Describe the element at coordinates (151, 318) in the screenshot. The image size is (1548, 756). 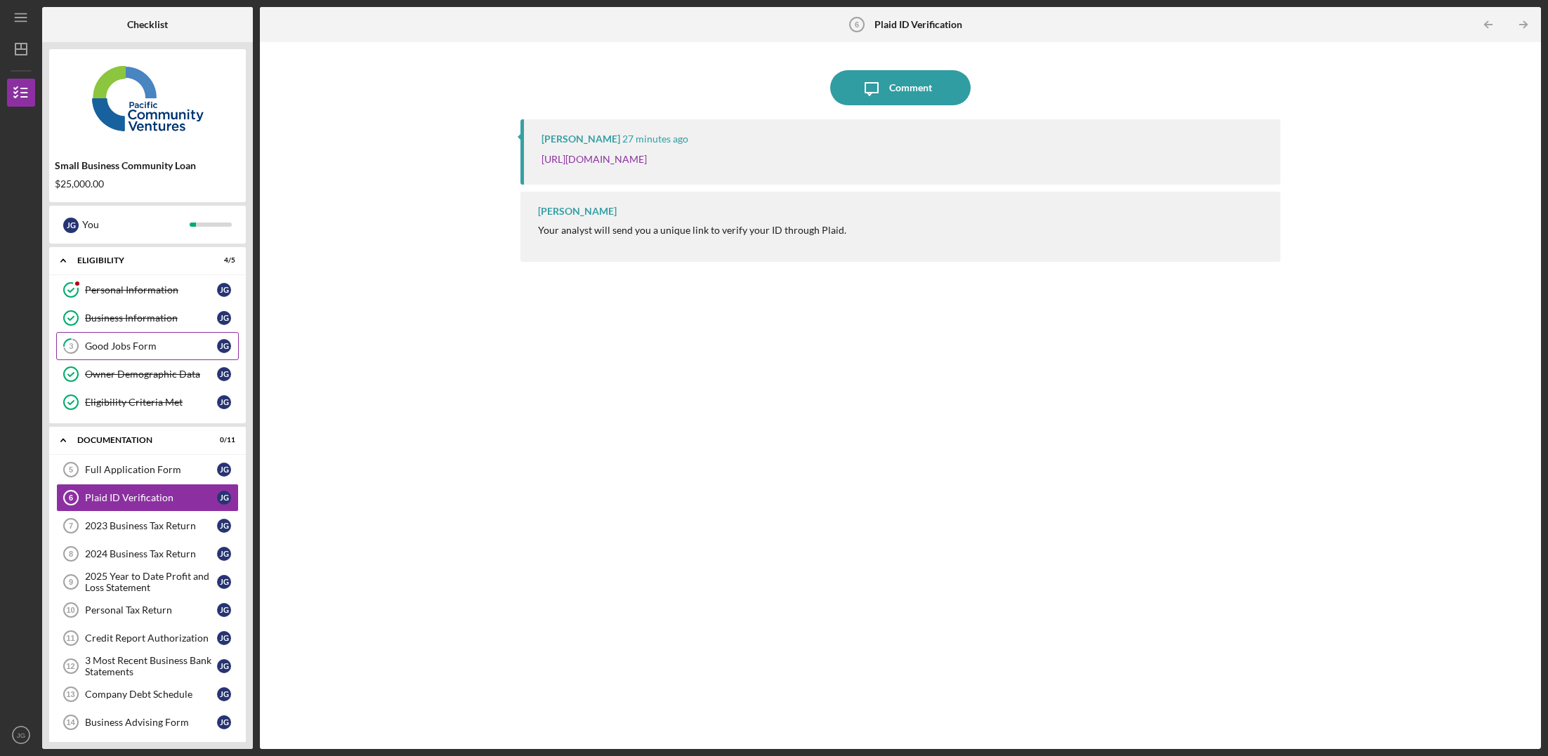
I see `div: Business Information` at that location.